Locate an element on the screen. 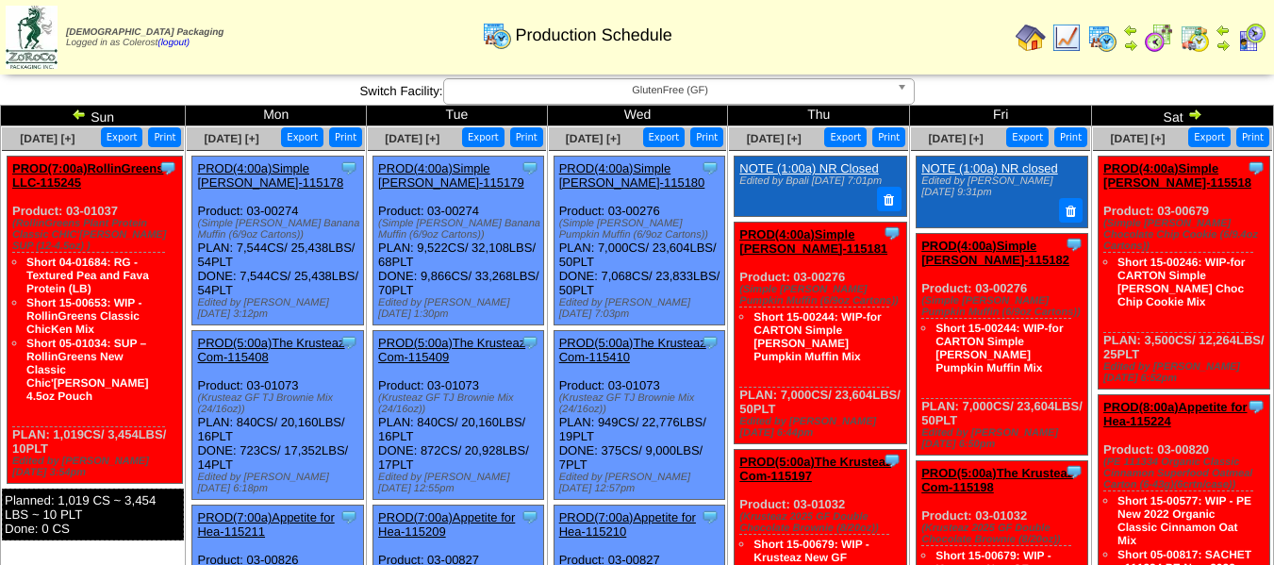 The image size is (1274, 565). a: PROD(7:00a)Appetite for Hea-115211 is located at coordinates (265, 524).